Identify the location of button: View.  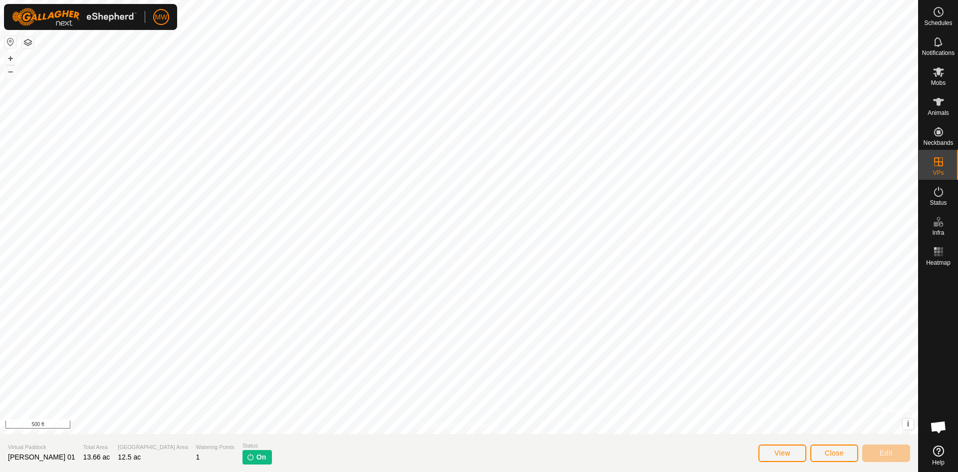
(782, 453).